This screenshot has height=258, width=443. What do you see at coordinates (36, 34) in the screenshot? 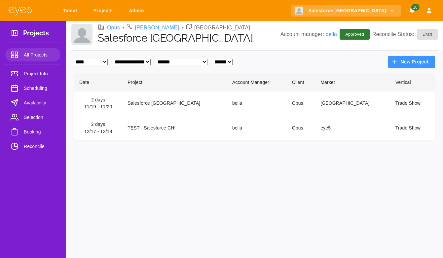
I see `h3: Projects` at bounding box center [36, 34].